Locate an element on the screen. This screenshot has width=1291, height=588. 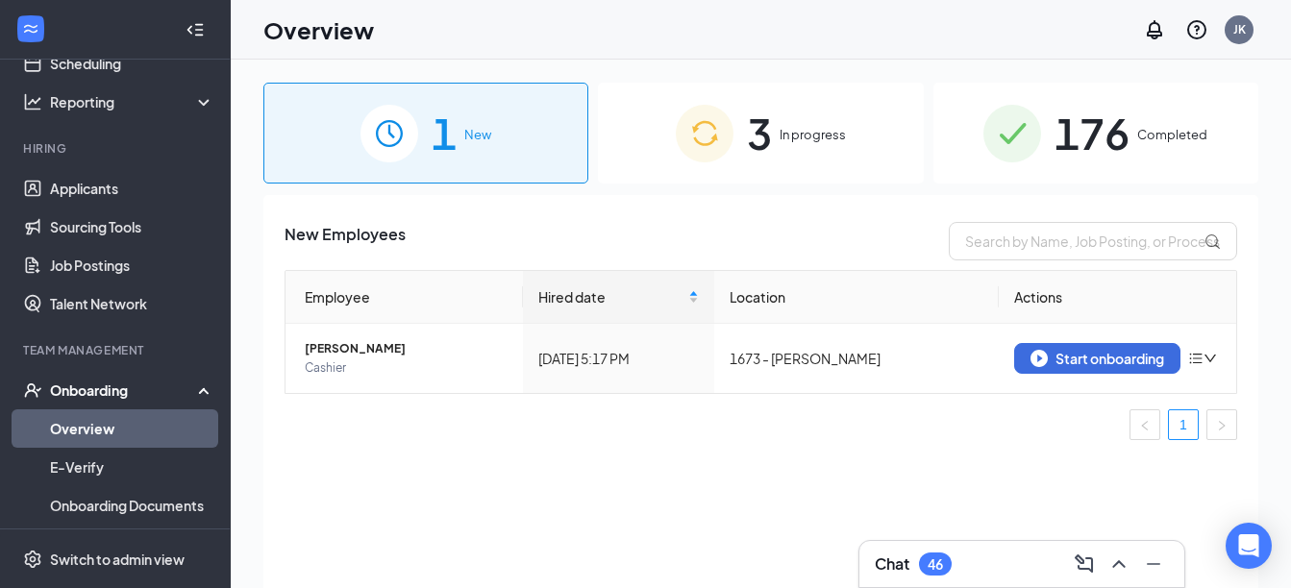
div: Reporting is located at coordinates (133, 102).